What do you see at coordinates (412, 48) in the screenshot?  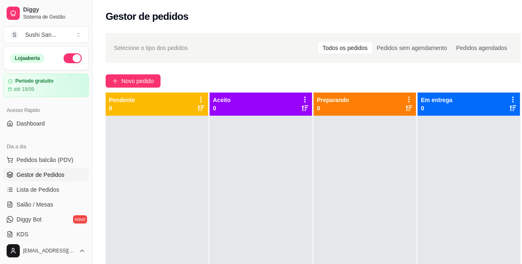 I see `div: Pedidos sem agendamento` at bounding box center [412, 48].